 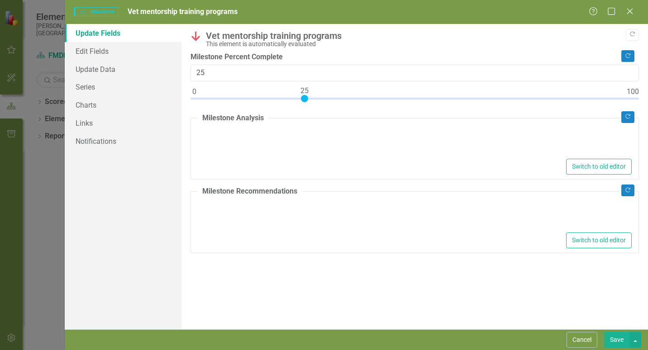 I want to click on span: Vet mentorship training programs, so click(x=182, y=11).